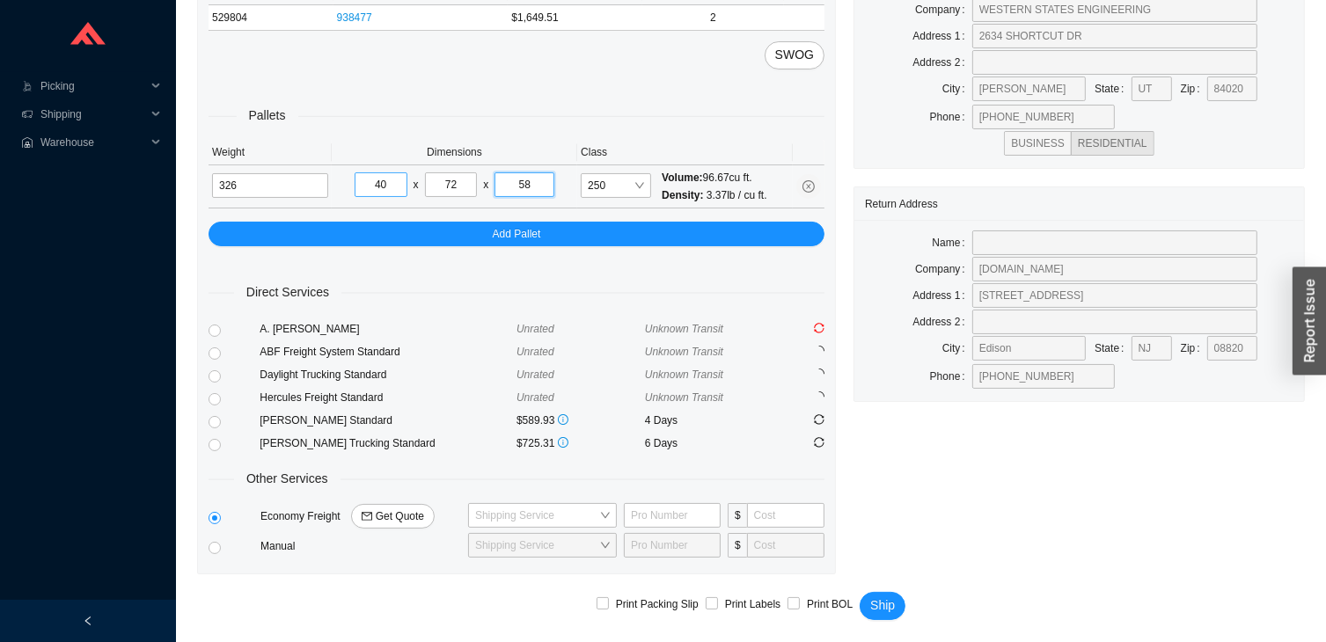 The width and height of the screenshot is (1326, 642). Describe the element at coordinates (714, 18) in the screenshot. I see `td: 2` at that location.